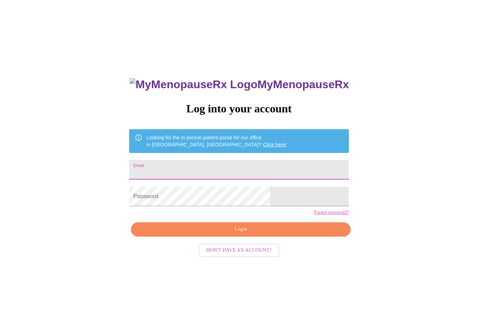  Describe the element at coordinates (193, 84) in the screenshot. I see `img: MyMenopauseRx Logo` at that location.